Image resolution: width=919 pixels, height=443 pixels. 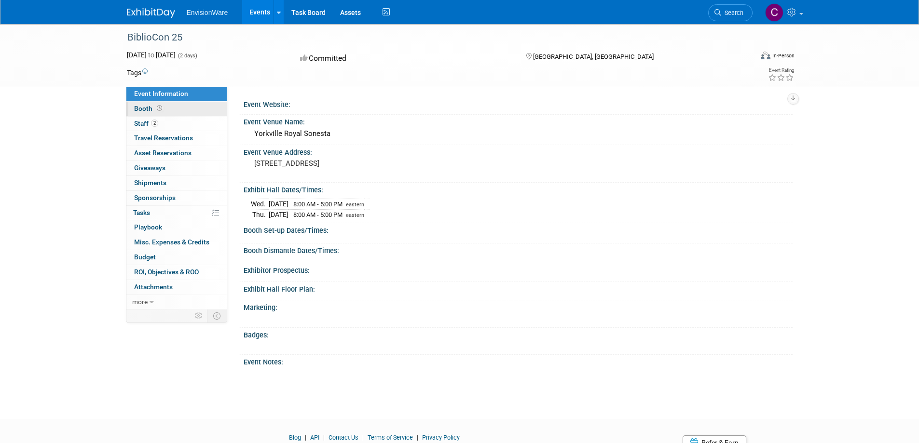 I want to click on a: ROI, Objectives & ROO, so click(x=176, y=272).